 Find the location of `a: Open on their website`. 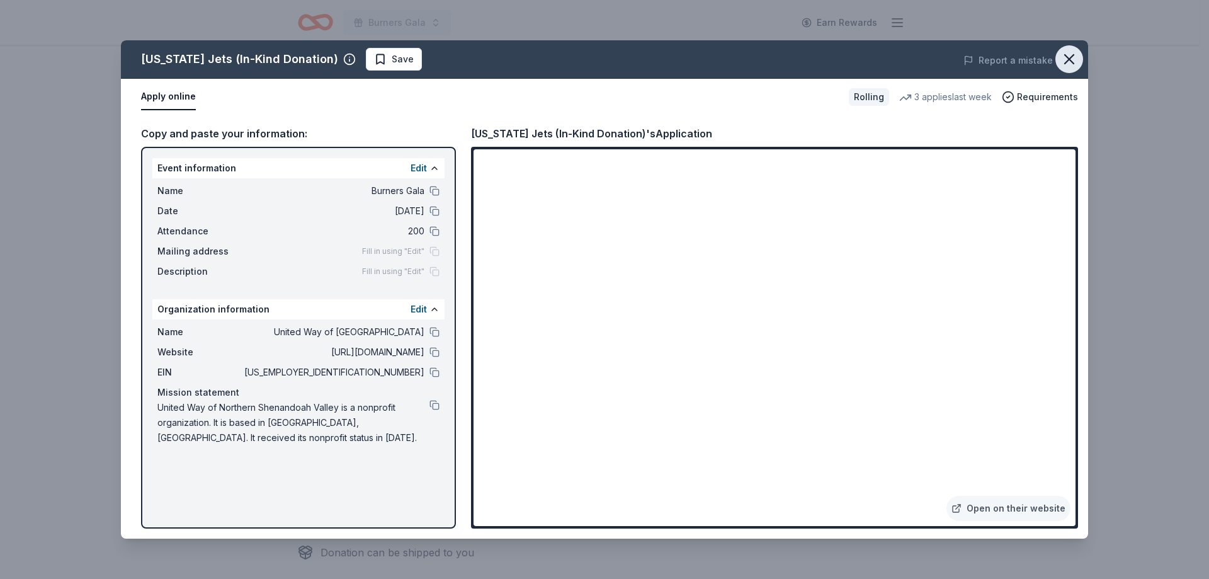

a: Open on their website is located at coordinates (1008, 508).